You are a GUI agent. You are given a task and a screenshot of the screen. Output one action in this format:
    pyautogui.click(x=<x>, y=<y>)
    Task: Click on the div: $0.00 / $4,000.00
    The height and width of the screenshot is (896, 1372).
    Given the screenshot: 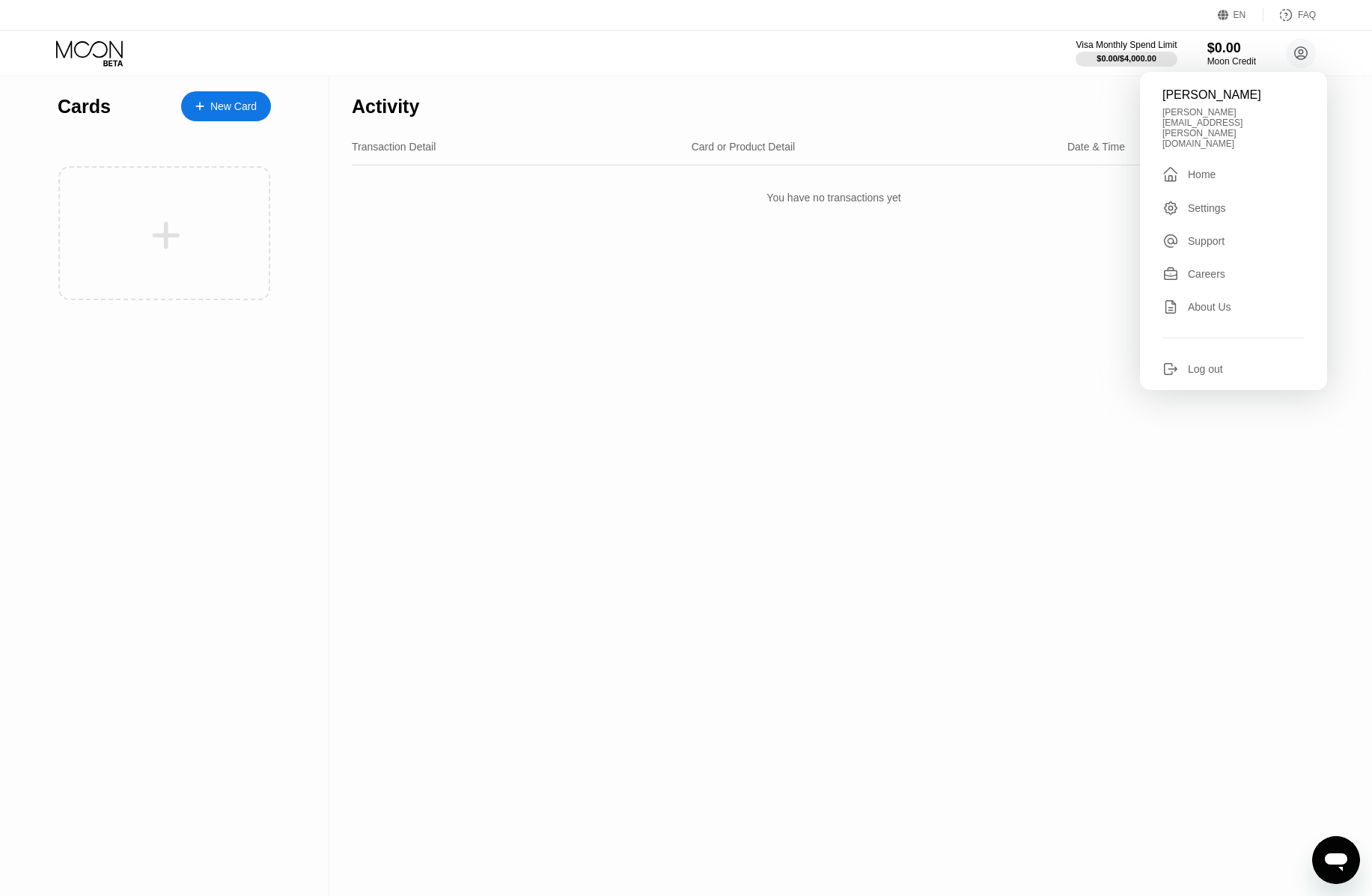 What is the action you would take?
    pyautogui.click(x=1127, y=58)
    